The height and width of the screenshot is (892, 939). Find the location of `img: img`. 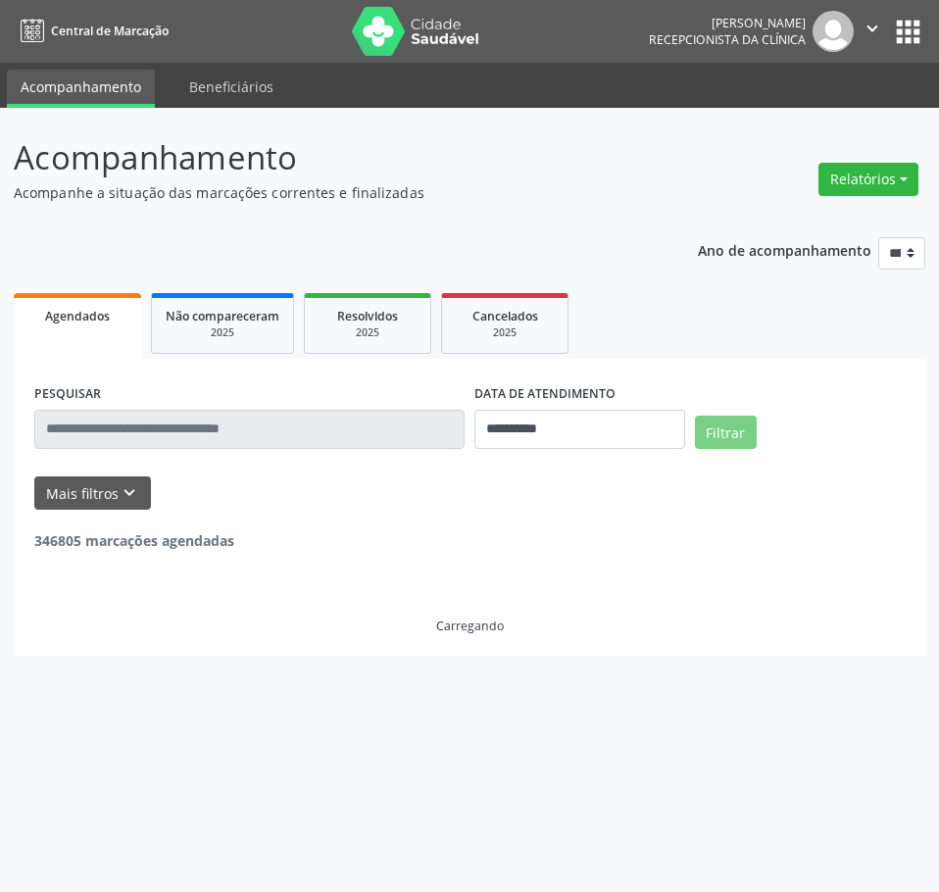

img: img is located at coordinates (833, 31).